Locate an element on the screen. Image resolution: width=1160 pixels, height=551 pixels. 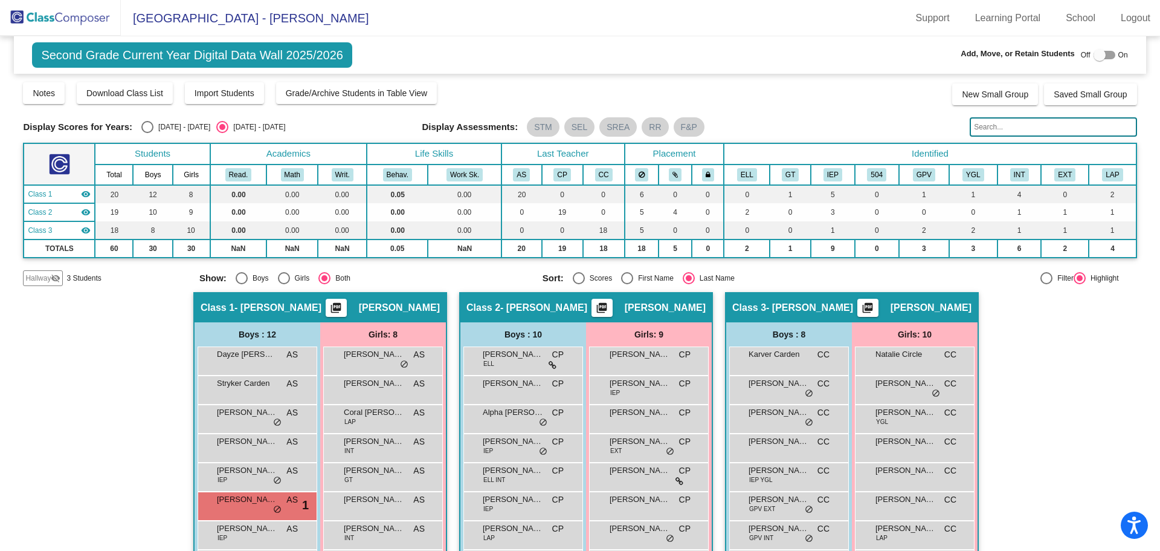
th: Students is located at coordinates (152, 154).